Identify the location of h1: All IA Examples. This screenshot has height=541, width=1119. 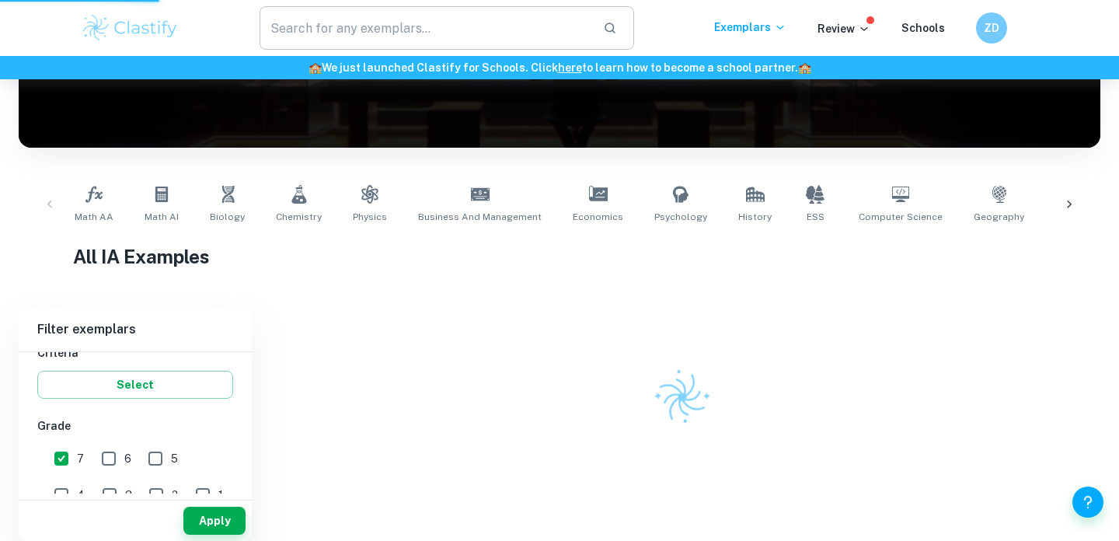
(560, 257).